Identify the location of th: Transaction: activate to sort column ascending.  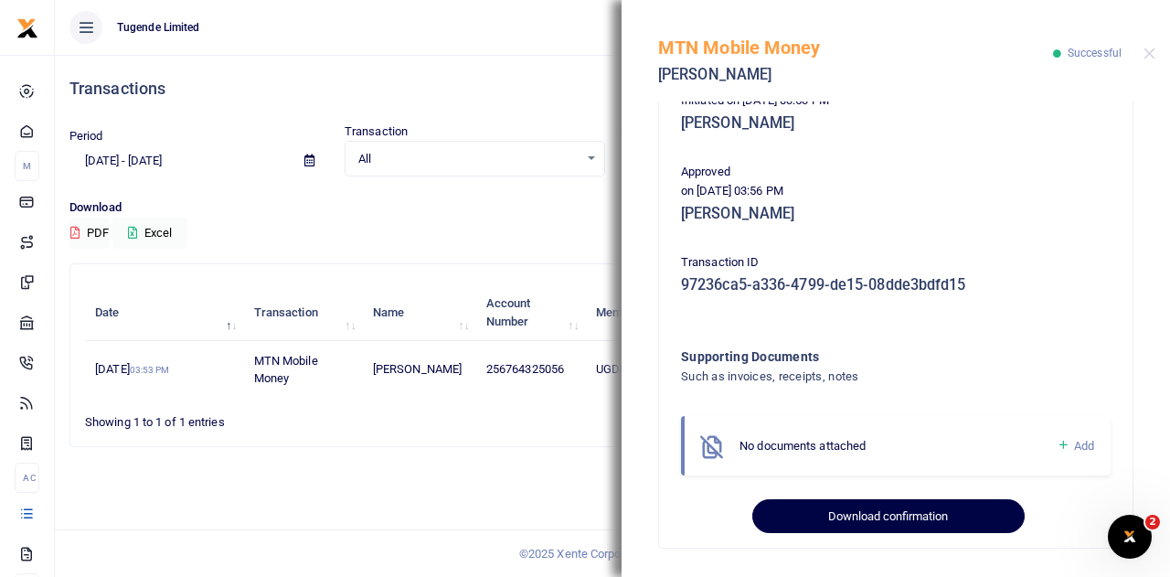
(303, 313).